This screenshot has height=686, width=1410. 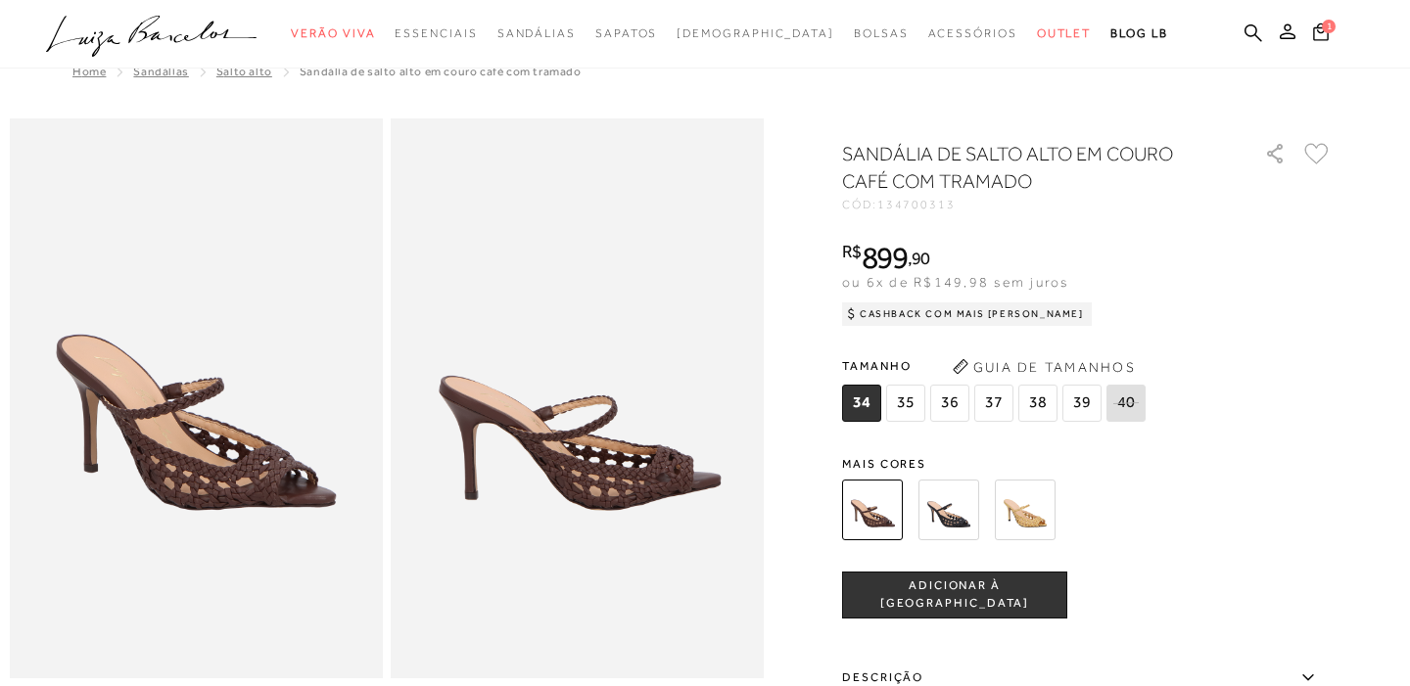 What do you see at coordinates (948, 510) in the screenshot?
I see `img: SANDÁLIA DE SALTO ALTO EM COURO PRETO COM TRAMADO` at bounding box center [948, 510].